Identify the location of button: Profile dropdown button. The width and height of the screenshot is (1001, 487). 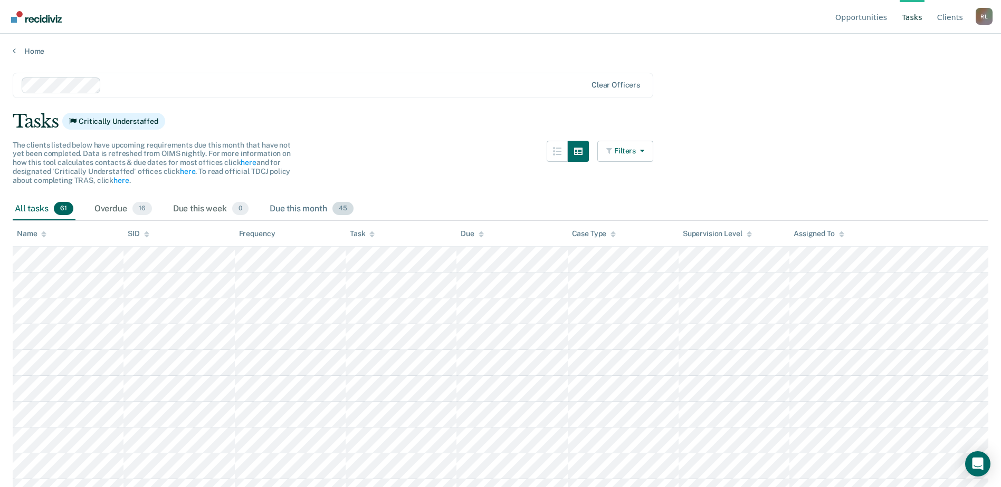
(984, 16).